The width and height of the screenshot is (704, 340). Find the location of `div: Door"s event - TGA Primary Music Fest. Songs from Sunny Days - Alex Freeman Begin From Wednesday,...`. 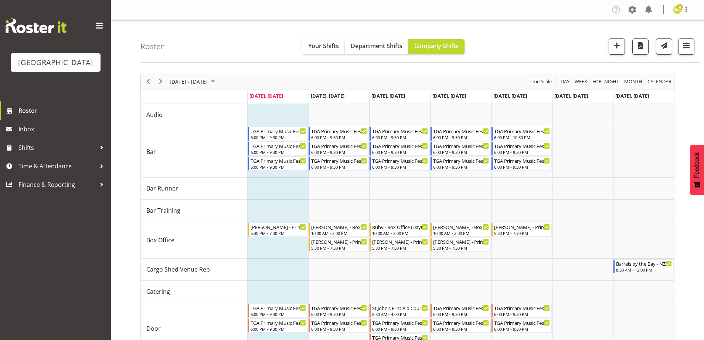

div: Door"s event - TGA Primary Music Fest. Songs from Sunny Days - Alex Freeman Begin From Wednesday,... is located at coordinates (399, 325).